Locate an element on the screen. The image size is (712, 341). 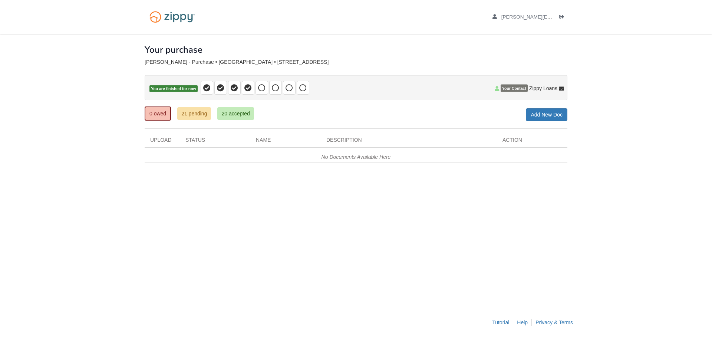
span: Your Contact is located at coordinates (514, 88).